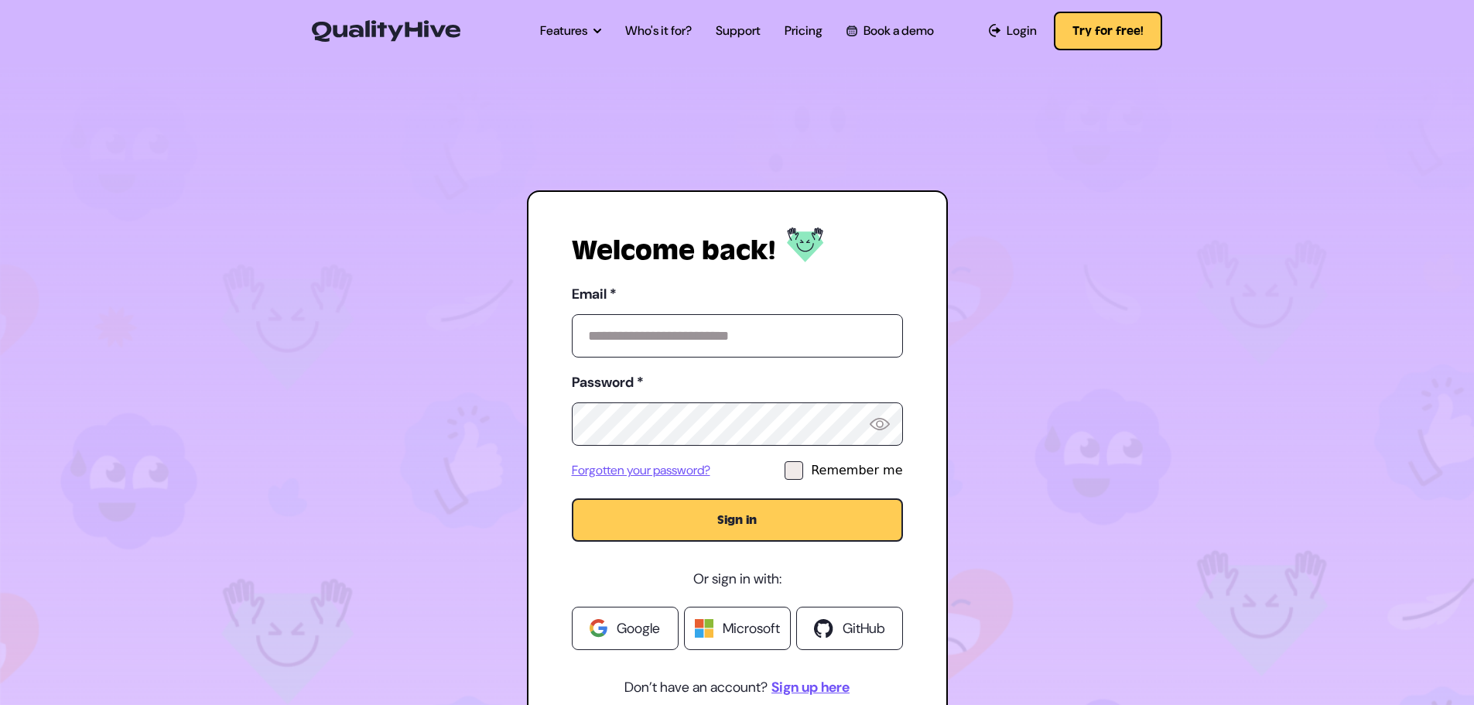 This screenshot has height=705, width=1474. What do you see at coordinates (752, 628) in the screenshot?
I see `span: Microsoft` at bounding box center [752, 628].